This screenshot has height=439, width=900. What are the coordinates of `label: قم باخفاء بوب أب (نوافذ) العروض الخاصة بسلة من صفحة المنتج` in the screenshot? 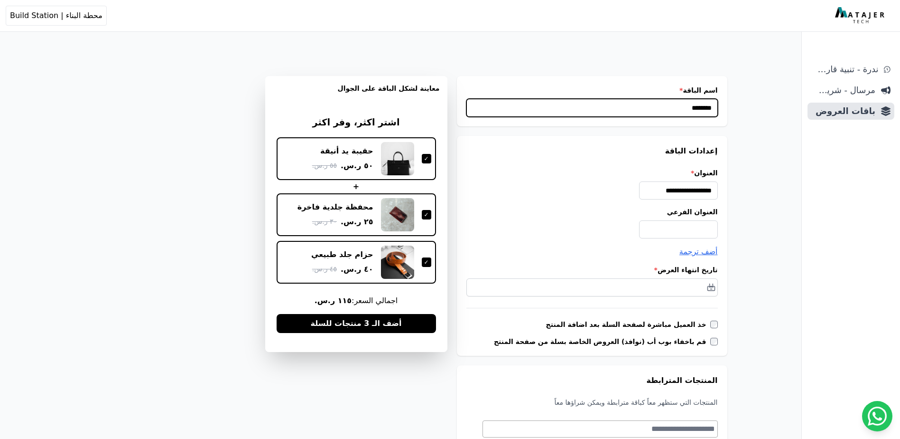 It's located at (602, 341).